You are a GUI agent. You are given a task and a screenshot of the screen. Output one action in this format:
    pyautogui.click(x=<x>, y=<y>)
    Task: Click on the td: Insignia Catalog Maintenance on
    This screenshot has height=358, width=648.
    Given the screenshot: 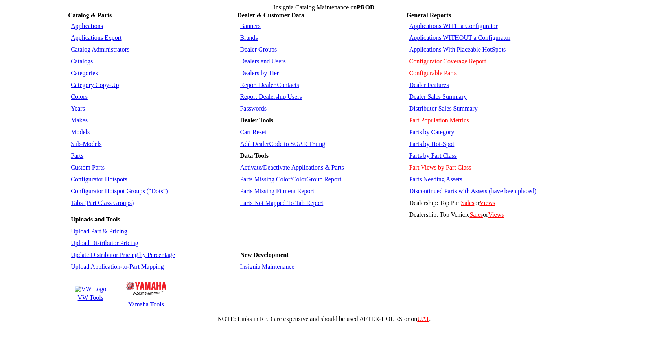 What is the action you would take?
    pyautogui.click(x=324, y=7)
    